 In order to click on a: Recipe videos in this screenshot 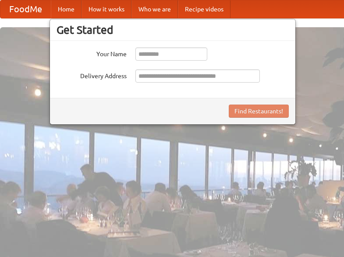, I will do `click(204, 9)`.